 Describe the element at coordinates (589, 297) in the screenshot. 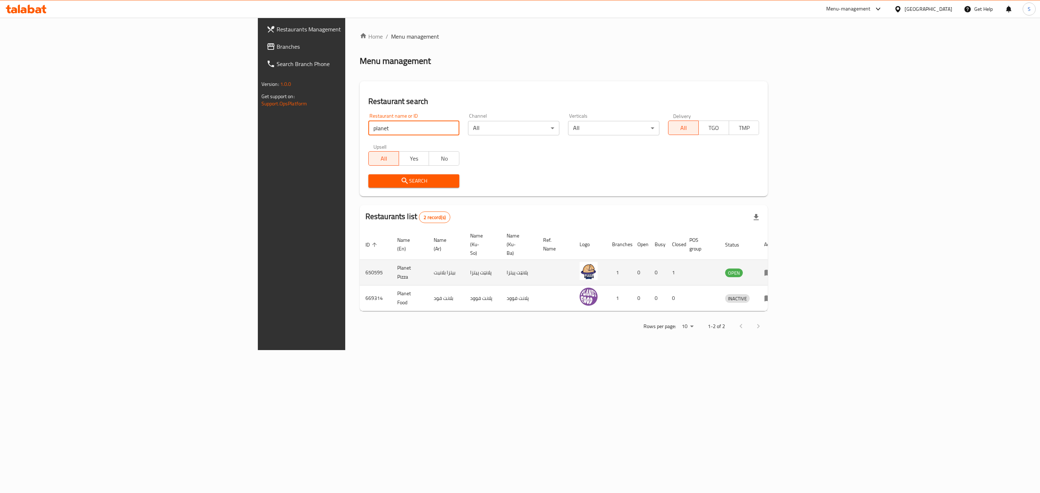

I see `img: Planet Food` at that location.